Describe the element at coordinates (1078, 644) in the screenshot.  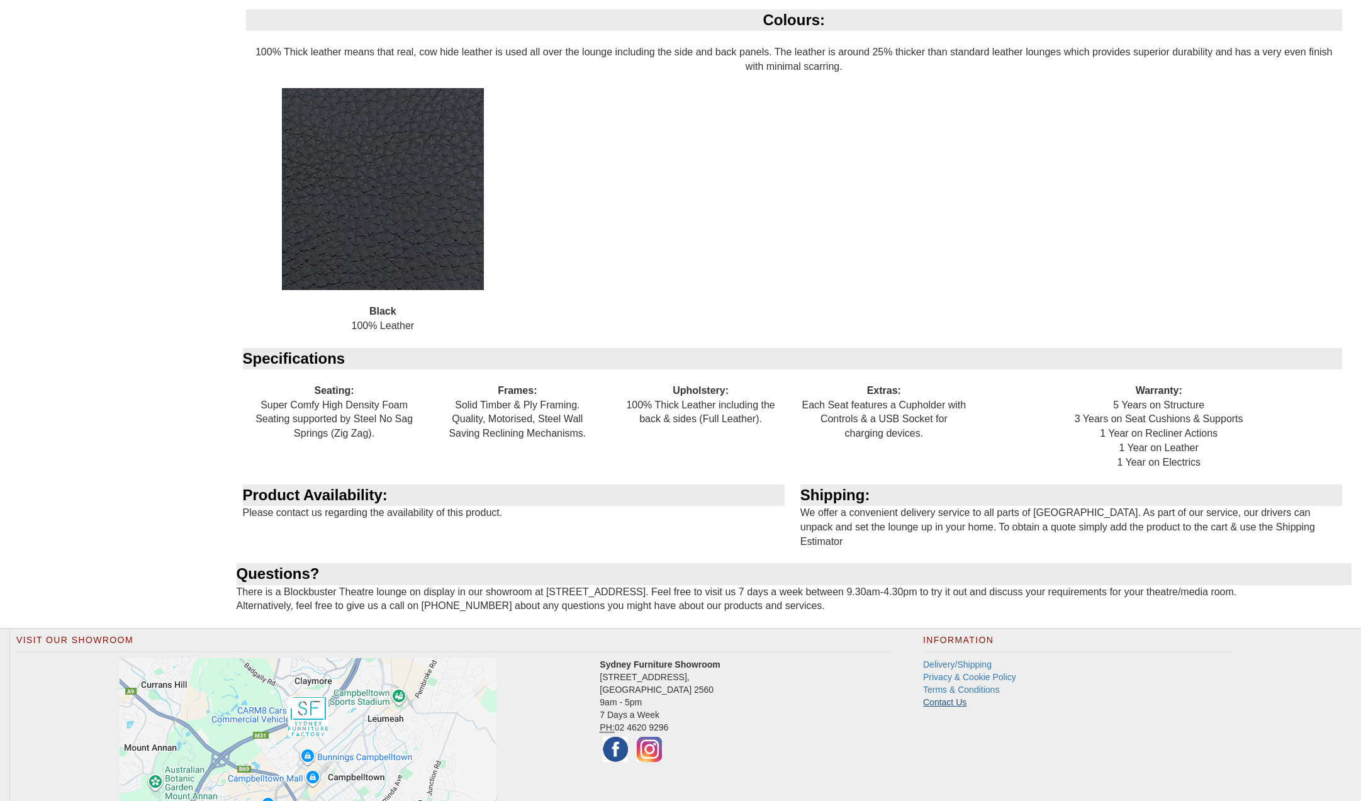
I see `h2: Information` at that location.